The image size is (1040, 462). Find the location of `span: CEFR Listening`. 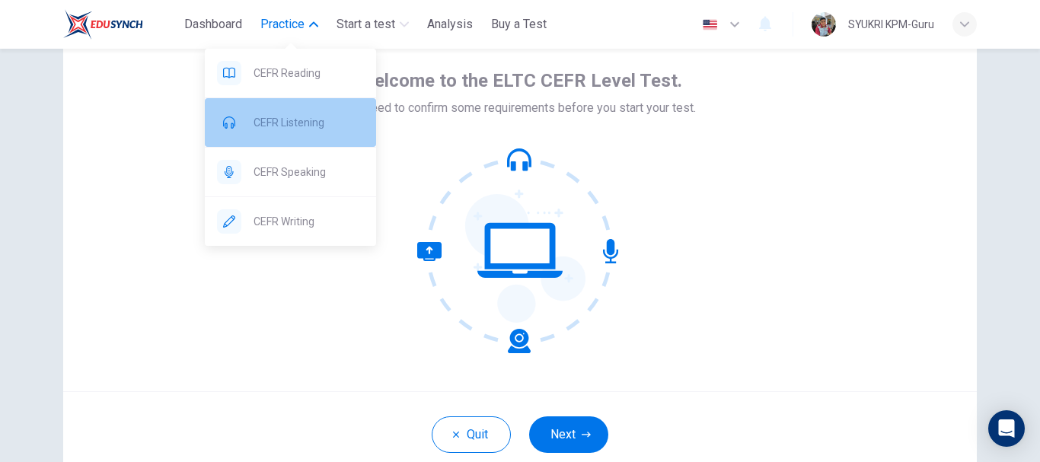

span: CEFR Listening is located at coordinates (308, 123).